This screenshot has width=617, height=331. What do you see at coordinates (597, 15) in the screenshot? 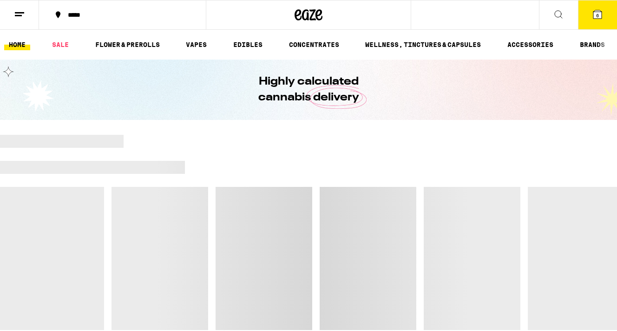
I see `button: 6` at bounding box center [597, 15].